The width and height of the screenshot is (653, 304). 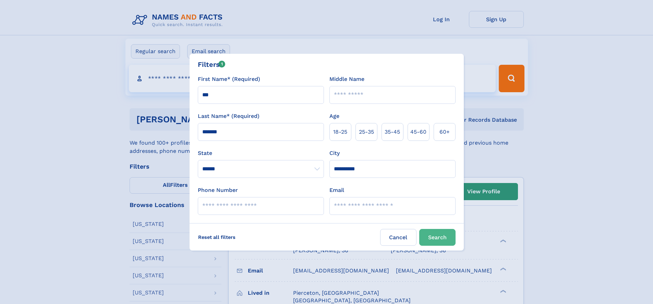 What do you see at coordinates (392, 132) in the screenshot?
I see `span: 35‑45` at bounding box center [392, 132].